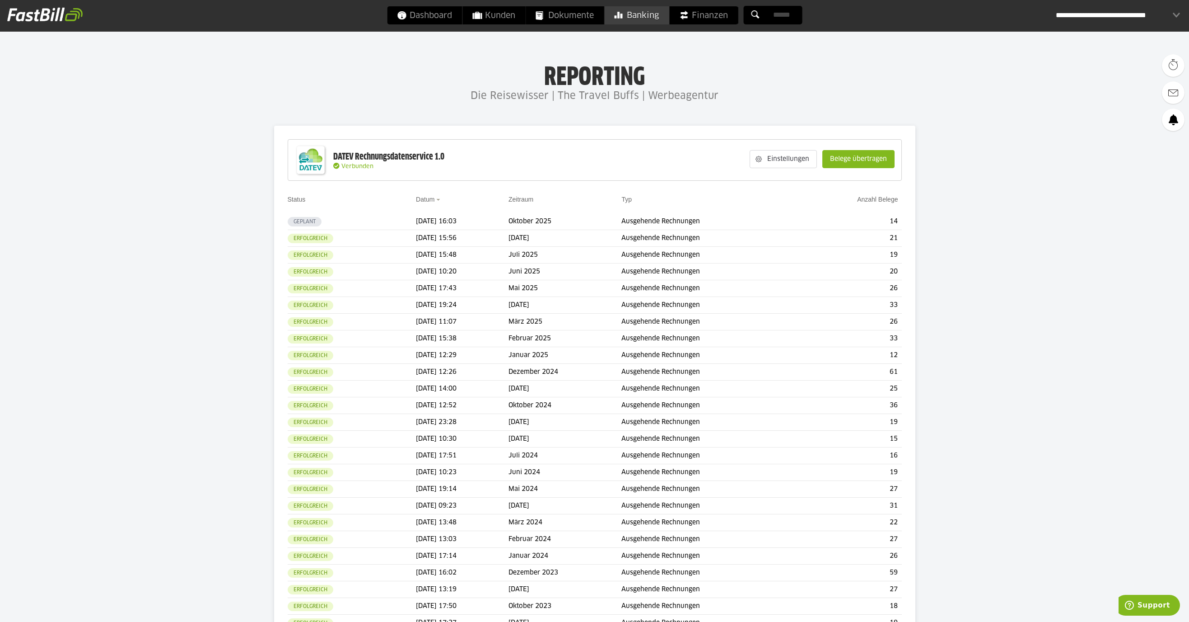 The image size is (1189, 622). I want to click on sl-button: Belege übertragen, so click(859, 159).